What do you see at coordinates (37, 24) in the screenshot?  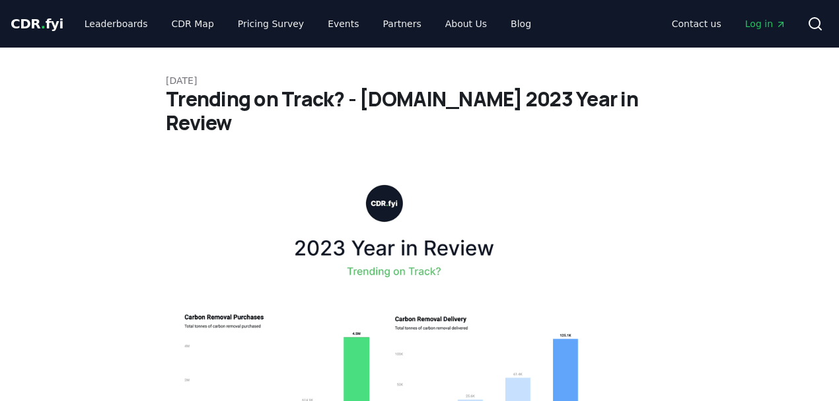 I see `a: CDR.fyi` at bounding box center [37, 24].